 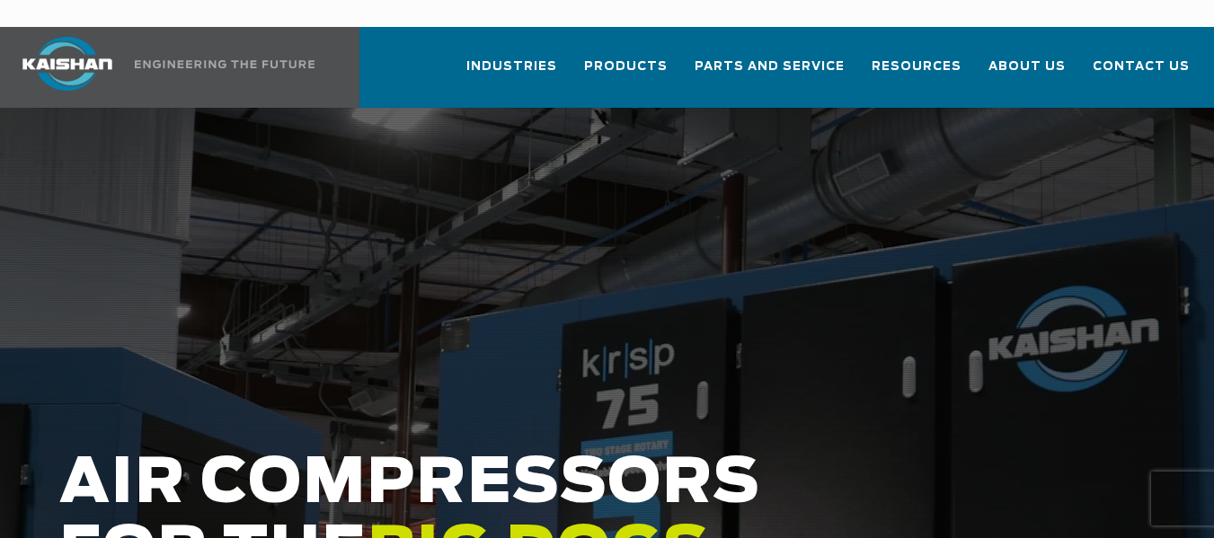 What do you see at coordinates (917, 74) in the screenshot?
I see `a: Resources` at bounding box center [917, 74].